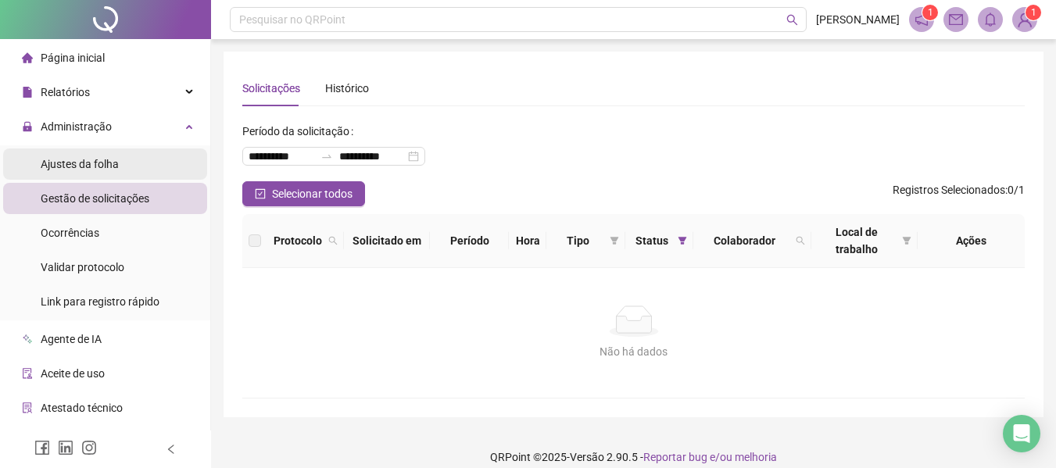  What do you see at coordinates (89, 448) in the screenshot?
I see `span: instagram` at bounding box center [89, 448].